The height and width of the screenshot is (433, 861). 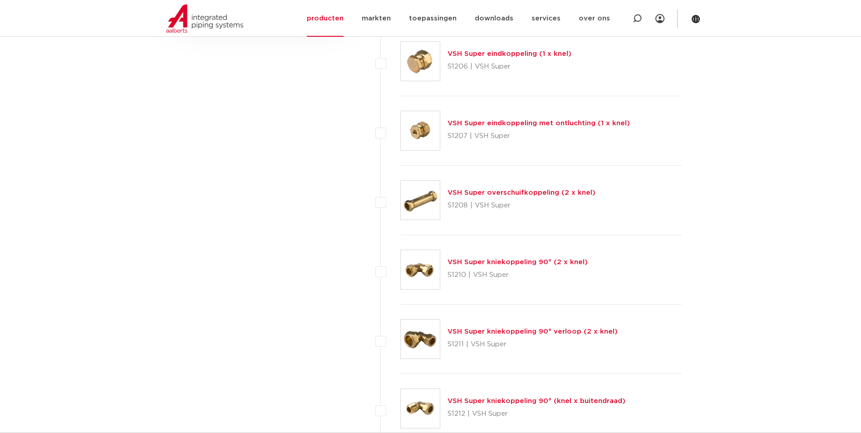 What do you see at coordinates (518, 262) in the screenshot?
I see `a: VSH Super kniekoppeling 90° (2 x knel)` at bounding box center [518, 262].